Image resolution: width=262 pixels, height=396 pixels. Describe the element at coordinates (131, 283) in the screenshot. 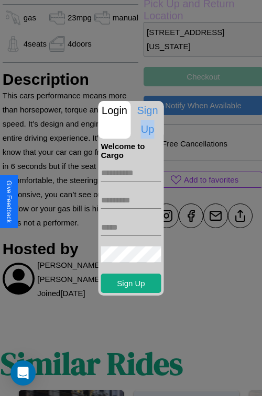

I see `button: Sign Up` at that location.